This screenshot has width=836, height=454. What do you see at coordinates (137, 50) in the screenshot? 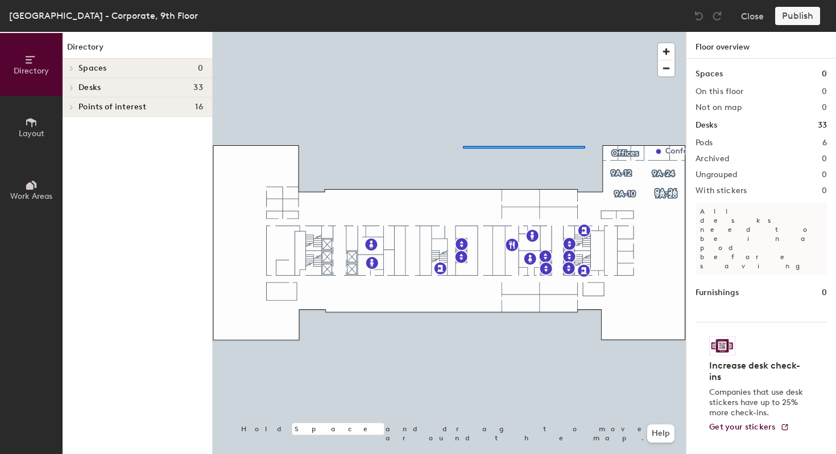
I see `h1: Directory` at bounding box center [137, 50].